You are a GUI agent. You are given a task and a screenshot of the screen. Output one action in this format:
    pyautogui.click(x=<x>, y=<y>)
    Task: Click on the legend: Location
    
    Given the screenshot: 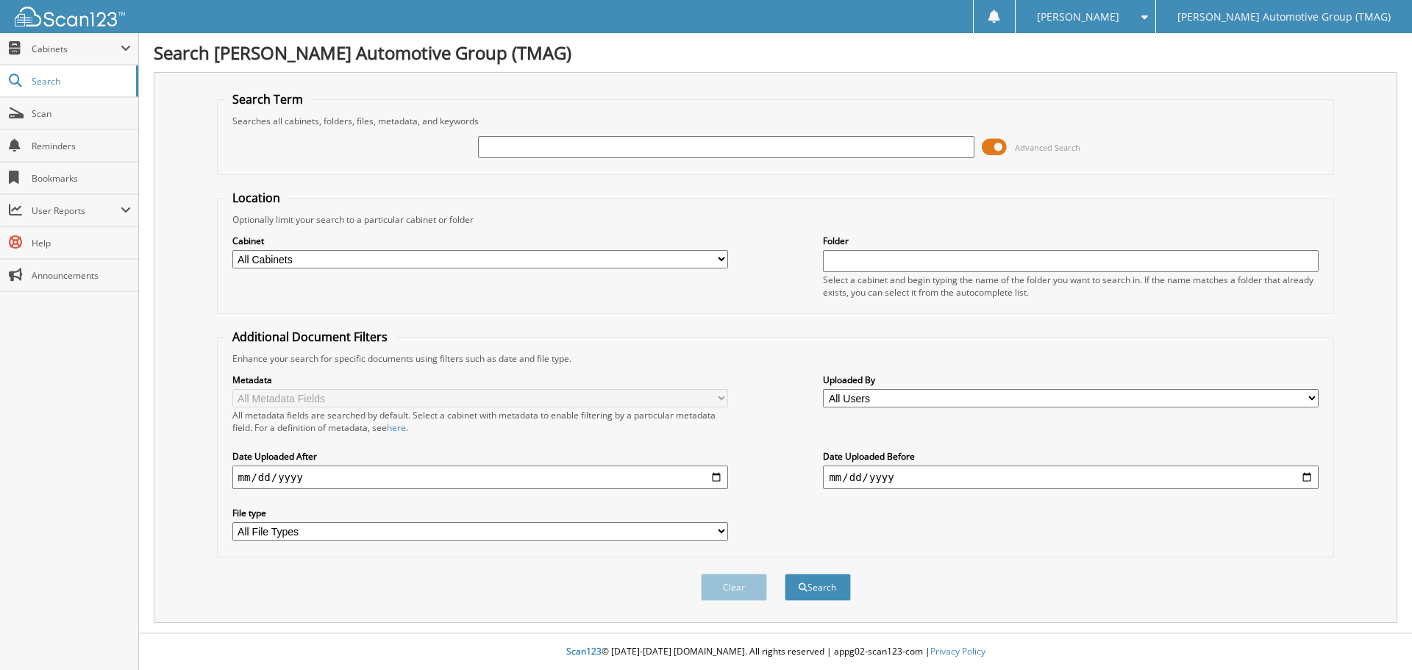 What is the action you would take?
    pyautogui.click(x=256, y=198)
    